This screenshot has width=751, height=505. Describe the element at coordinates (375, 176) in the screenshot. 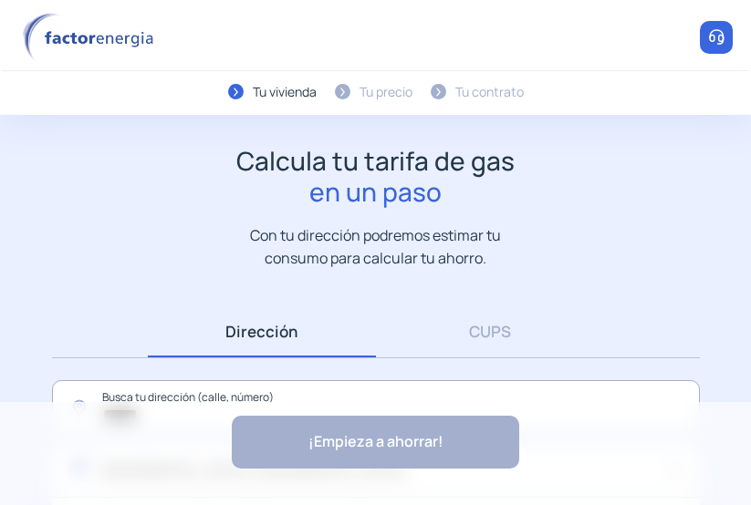

I see `h1: Calcula tu tarifa de gas` at that location.